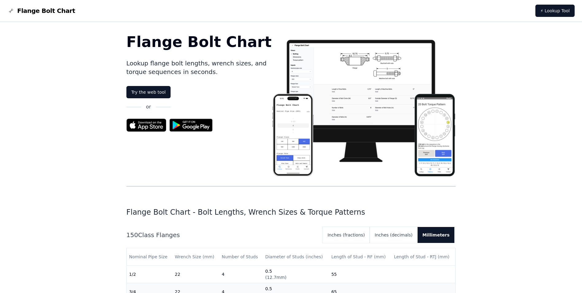 Image resolution: width=582 pixels, height=293 pixels. I want to click on th: Length of Stud - RTJ (mm), so click(423, 256).